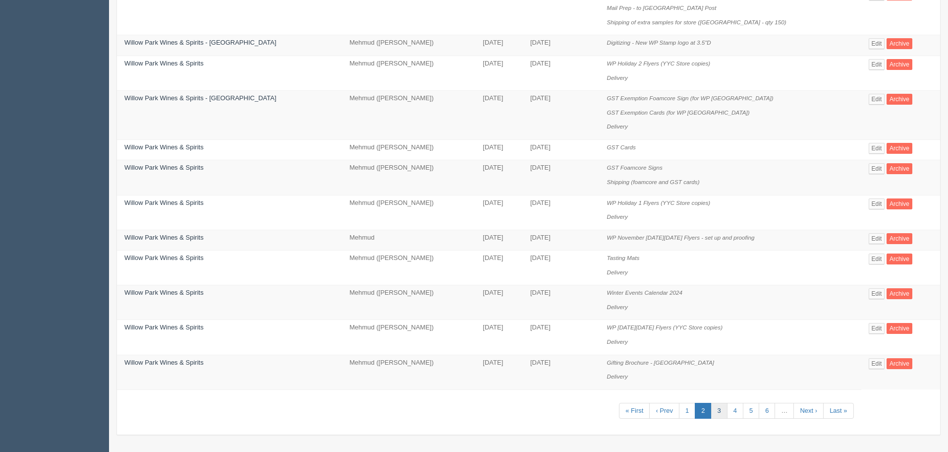 This screenshot has width=948, height=452. Describe the element at coordinates (703, 410) in the screenshot. I see `a: 2` at that location.